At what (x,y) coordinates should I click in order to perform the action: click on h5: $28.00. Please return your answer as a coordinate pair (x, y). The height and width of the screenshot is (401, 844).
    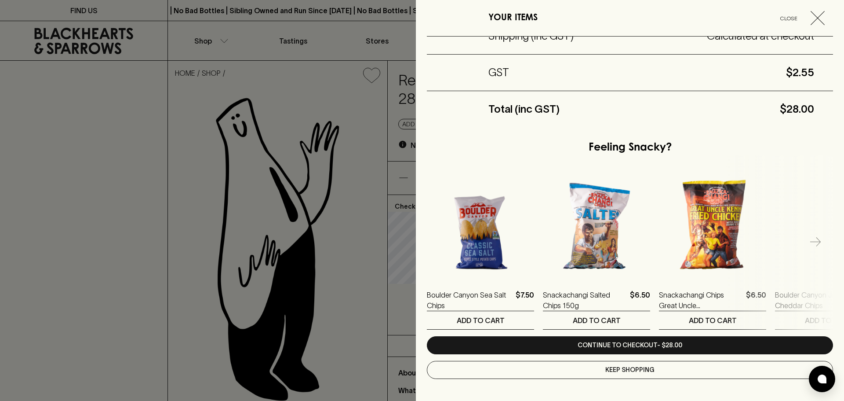
    Looking at the image, I should click on (687, 109).